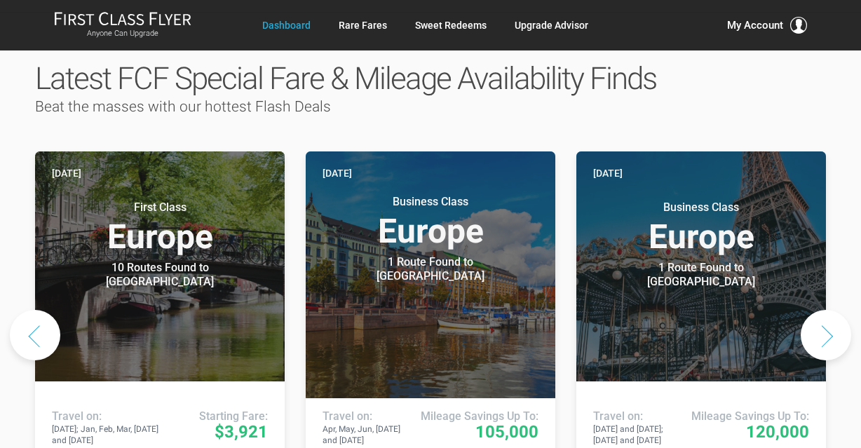 The height and width of the screenshot is (448, 861). Describe the element at coordinates (451, 25) in the screenshot. I see `a: Sweet Redeems` at that location.